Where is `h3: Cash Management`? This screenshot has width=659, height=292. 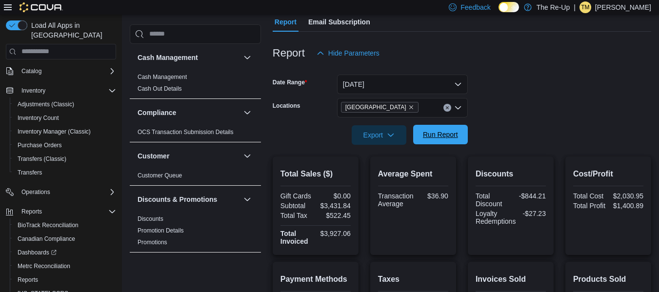 h3: Cash Management is located at coordinates (168, 58).